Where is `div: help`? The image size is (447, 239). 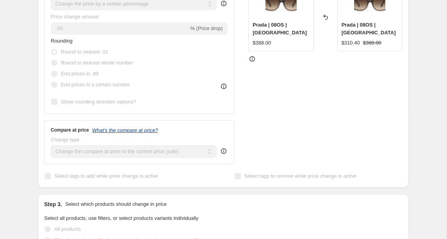
div: help is located at coordinates (224, 151).